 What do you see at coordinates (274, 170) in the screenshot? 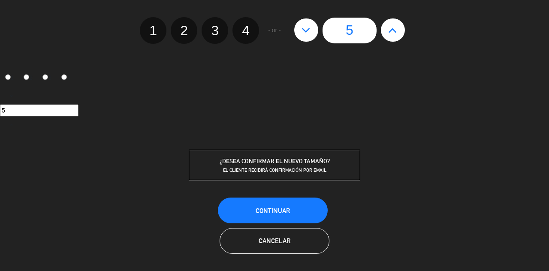
I see `span: EL CLIENTE RECIBIRÁ CONFIRMACIÓN POR EMAIL` at bounding box center [274, 170].